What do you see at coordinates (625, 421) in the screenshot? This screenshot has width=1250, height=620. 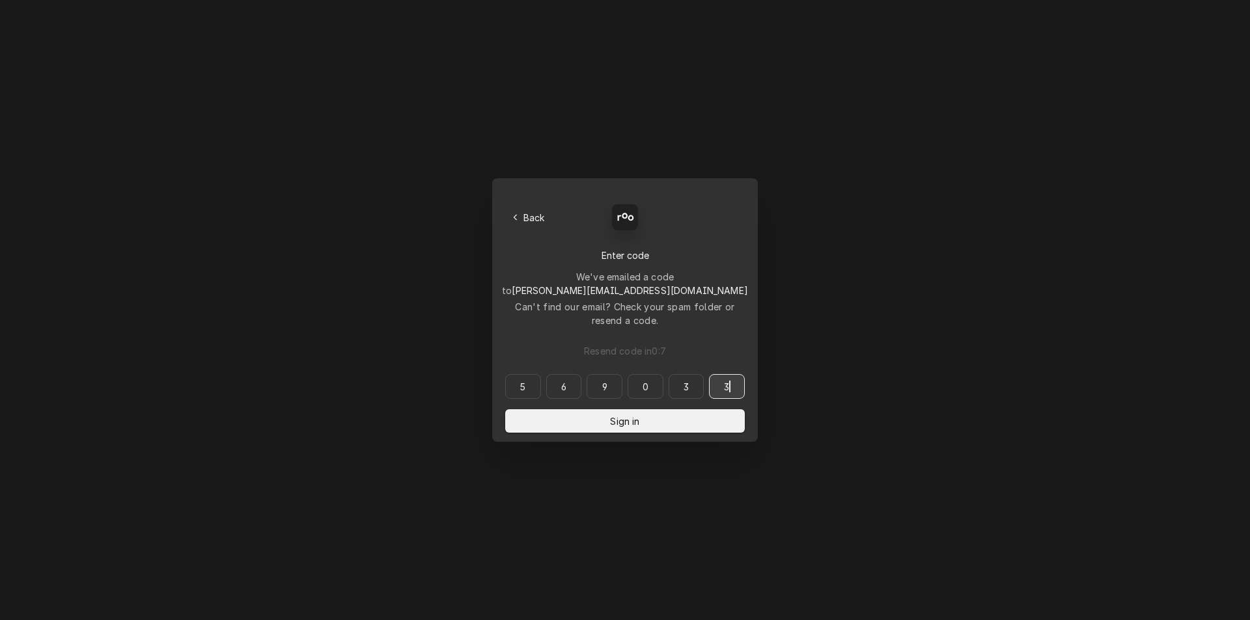 I see `button: Sign in` at bounding box center [625, 421].